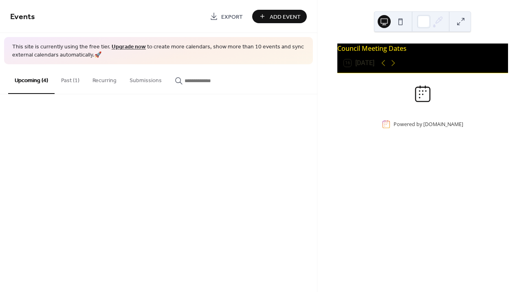 The width and height of the screenshot is (528, 292). Describe the element at coordinates (428, 124) in the screenshot. I see `div: Powered by` at that location.